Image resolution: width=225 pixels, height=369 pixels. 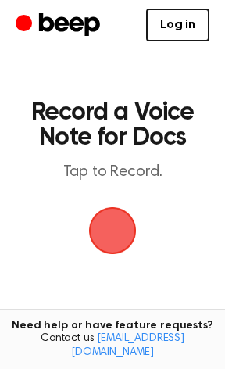 I want to click on h1: Record a Voice Note for Docs, so click(x=113, y=125).